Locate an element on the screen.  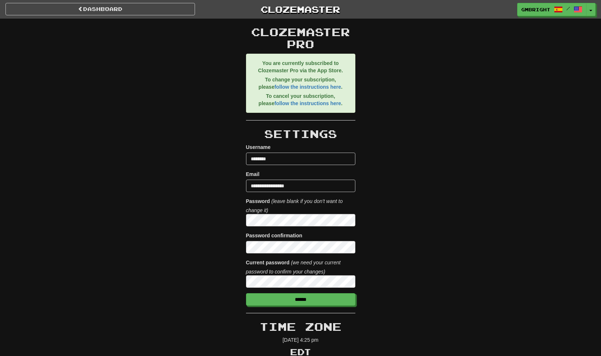
label: Password confirmation is located at coordinates (274, 235).